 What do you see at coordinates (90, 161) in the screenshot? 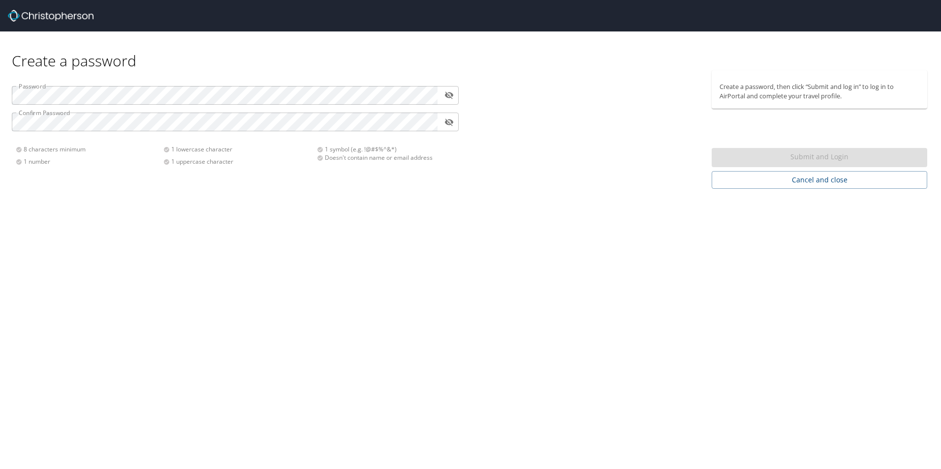
I see `div: 1 number` at bounding box center [90, 161].